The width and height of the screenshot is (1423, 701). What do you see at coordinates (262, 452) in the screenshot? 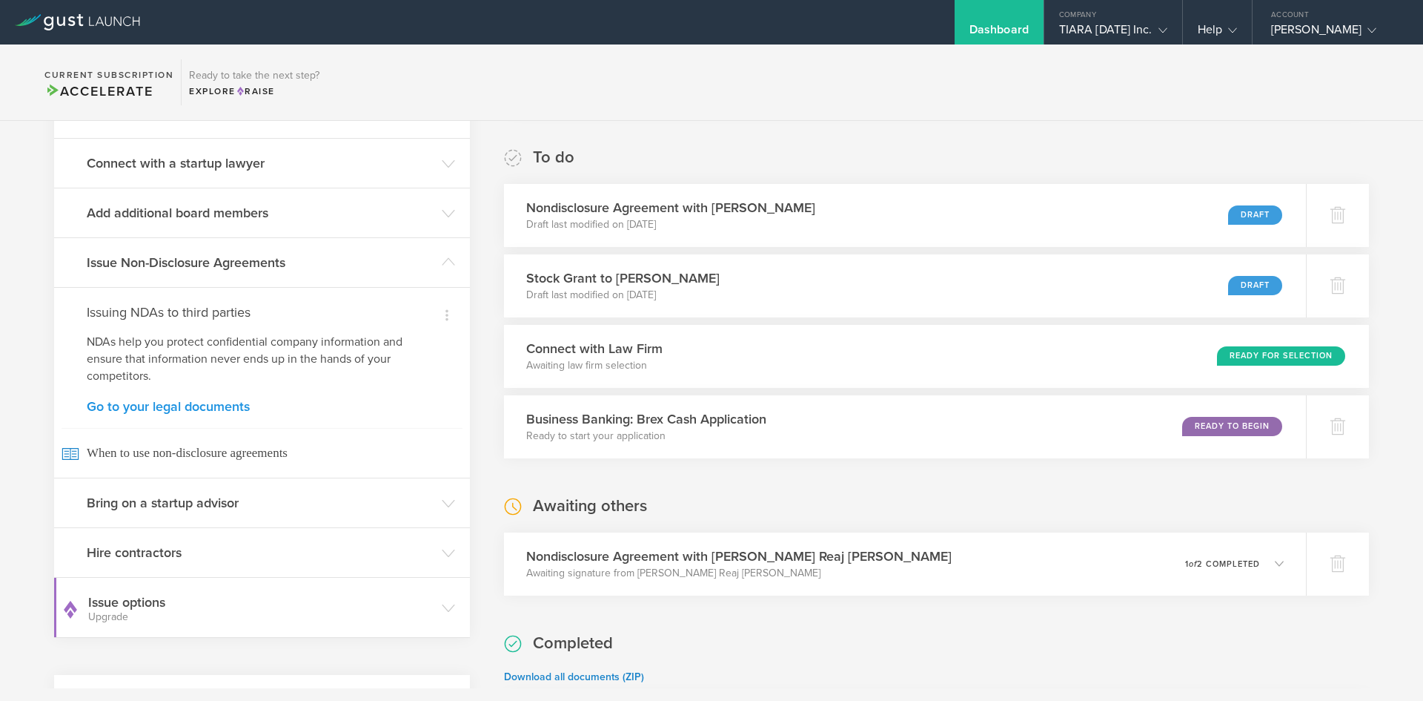
I see `a: When to use non-disclosure agreements` at bounding box center [262, 452].